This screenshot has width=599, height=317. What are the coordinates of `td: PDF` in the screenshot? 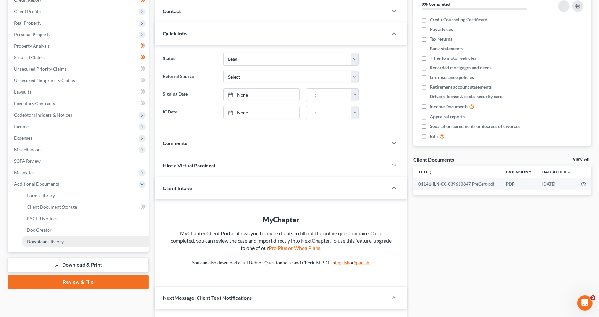 It's located at (519, 184).